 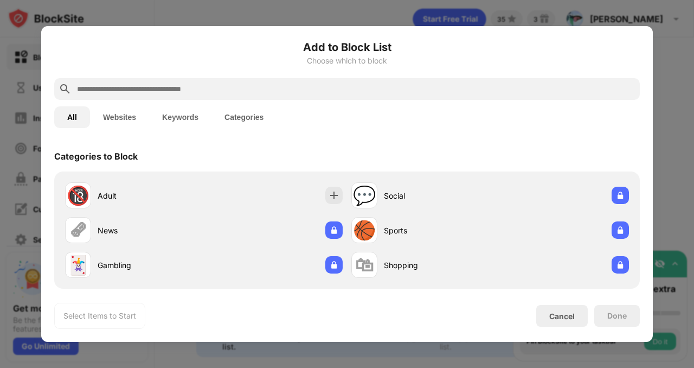 What do you see at coordinates (562, 316) in the screenshot?
I see `div: Cancel` at bounding box center [562, 316].